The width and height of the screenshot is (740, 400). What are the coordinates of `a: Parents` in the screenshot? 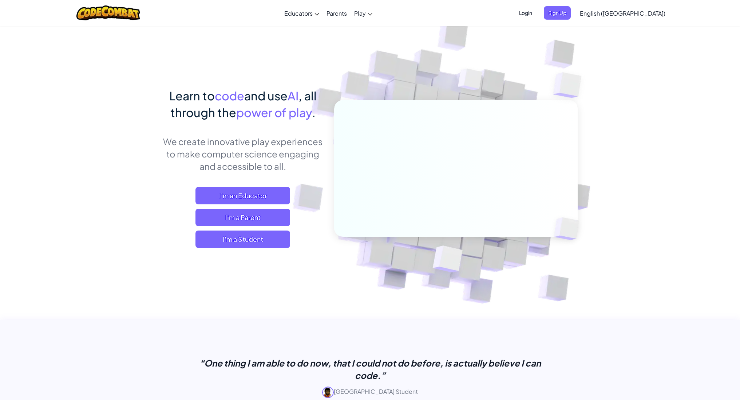 It's located at (337, 13).